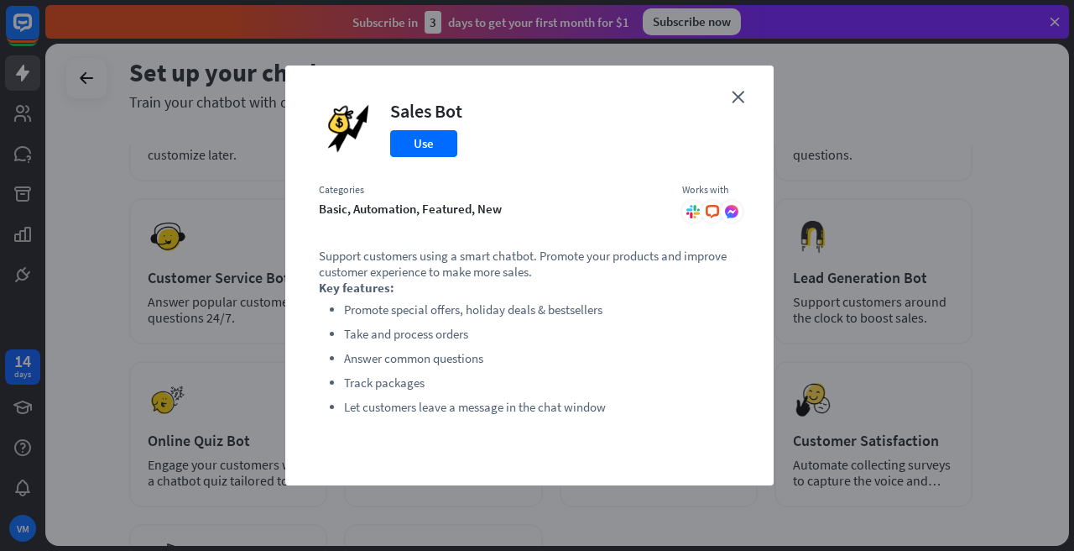 This screenshot has width=1074, height=551. Describe the element at coordinates (39, 32) in the screenshot. I see `button: Open LiveChat chat widget` at that location.